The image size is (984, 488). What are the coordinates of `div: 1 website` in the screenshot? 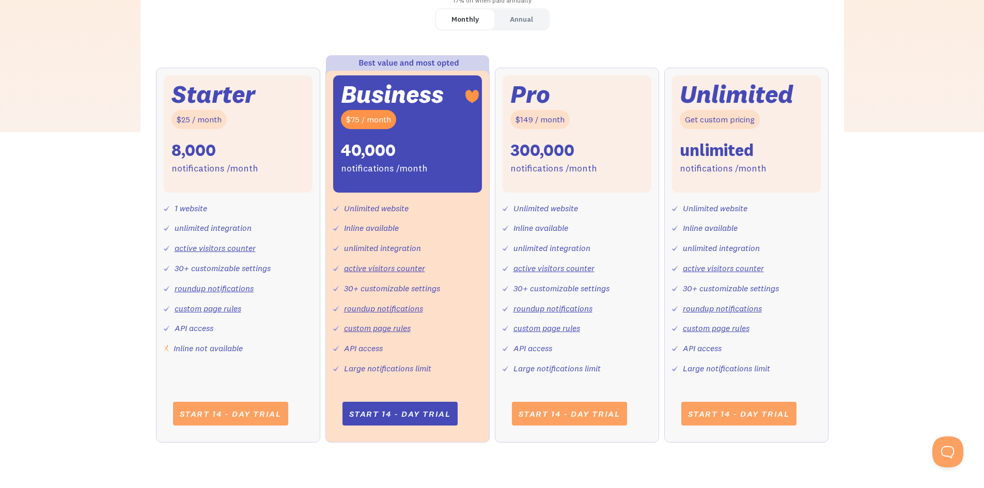 It's located at (191, 208).